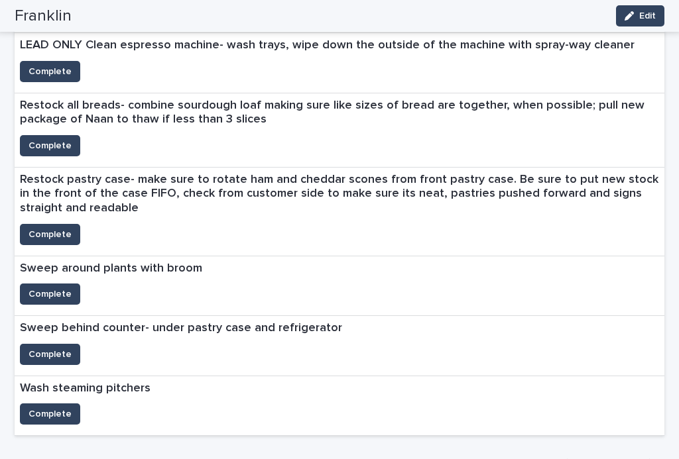  I want to click on p: Restock all breads- combine sourdough loaf making sure like sizes of bread are together, when pos..., so click(339, 113).